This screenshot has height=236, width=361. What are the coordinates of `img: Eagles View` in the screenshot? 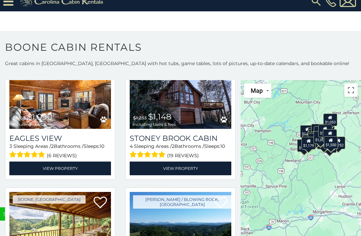 It's located at (60, 95).